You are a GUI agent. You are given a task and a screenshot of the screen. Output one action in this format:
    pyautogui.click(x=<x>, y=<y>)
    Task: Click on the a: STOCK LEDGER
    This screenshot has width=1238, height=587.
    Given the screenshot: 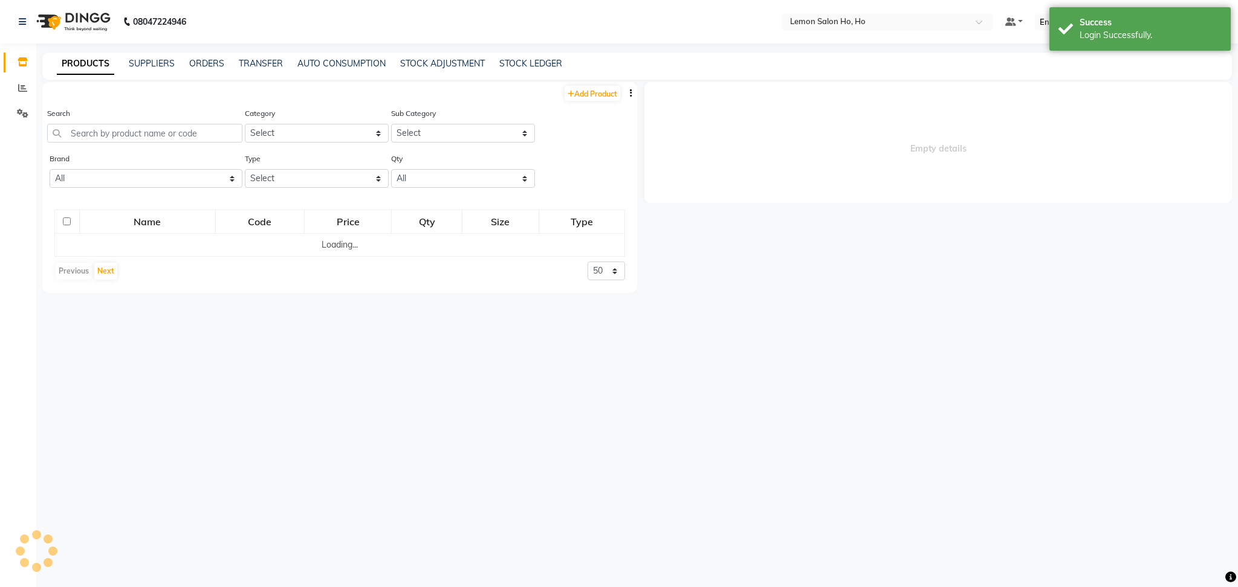 What is the action you would take?
    pyautogui.click(x=531, y=63)
    